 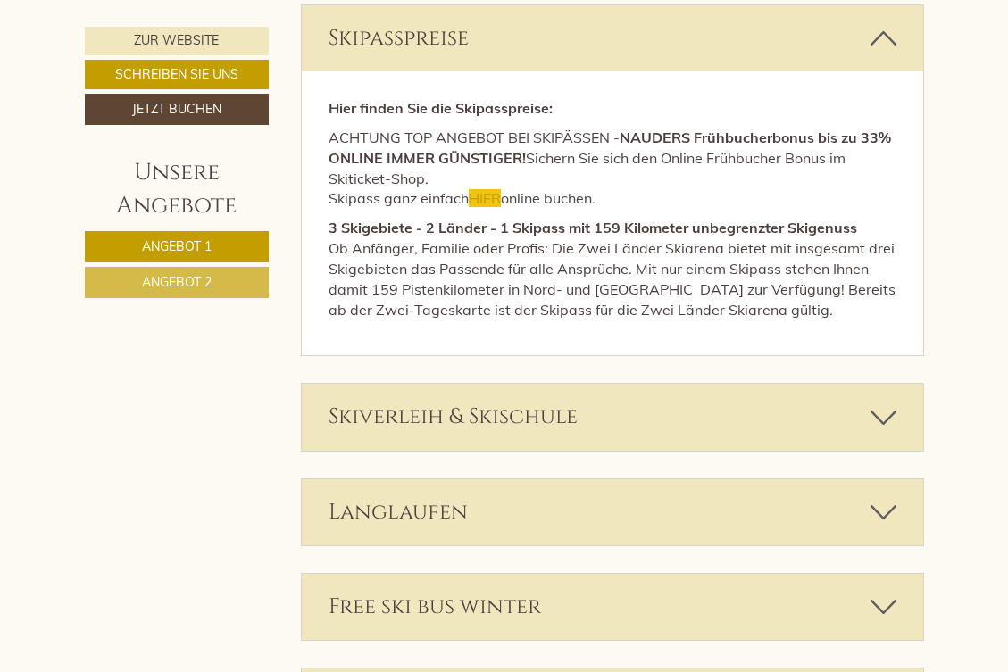 What do you see at coordinates (613, 269) in the screenshot?
I see `p: Ob Anfänger, Familie oder Profis: Die Zwei Länder Skiarena bietet mit insgesamt drei Skigebieten ...` at bounding box center [613, 269].